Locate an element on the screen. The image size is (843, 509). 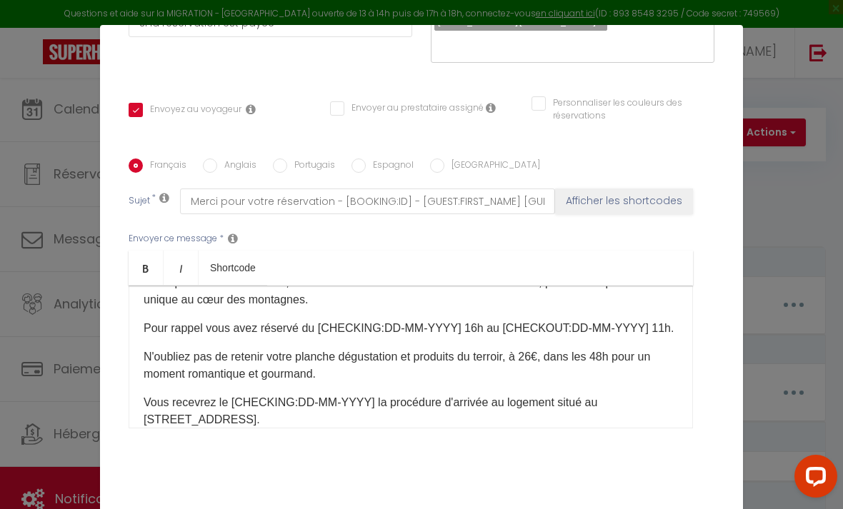
label: Envoyer ce message is located at coordinates (173, 238).